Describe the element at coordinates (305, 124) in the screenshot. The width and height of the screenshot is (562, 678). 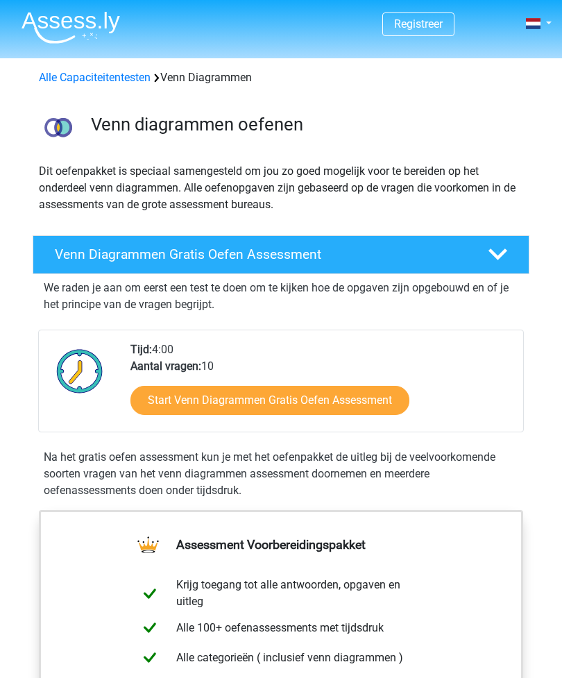
I see `h3: Venn diagrammen oefenen` at that location.